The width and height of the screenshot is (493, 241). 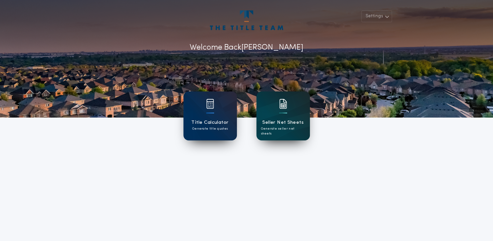 I want to click on p: Generate seller net sheets, so click(x=283, y=131).